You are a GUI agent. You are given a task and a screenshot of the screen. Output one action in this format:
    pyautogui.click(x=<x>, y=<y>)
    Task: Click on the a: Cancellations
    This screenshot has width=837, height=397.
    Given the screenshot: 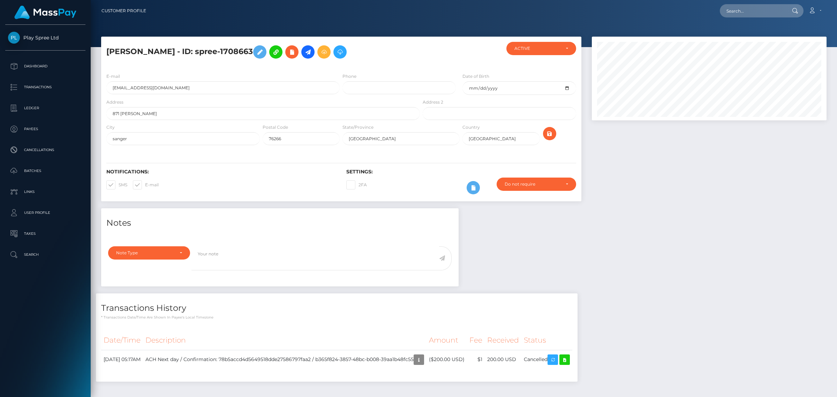 What is the action you would take?
    pyautogui.click(x=45, y=150)
    